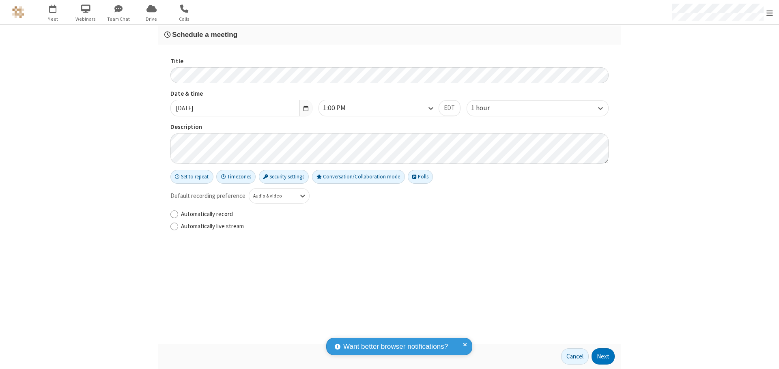  I want to click on button: Next, so click(603, 357).